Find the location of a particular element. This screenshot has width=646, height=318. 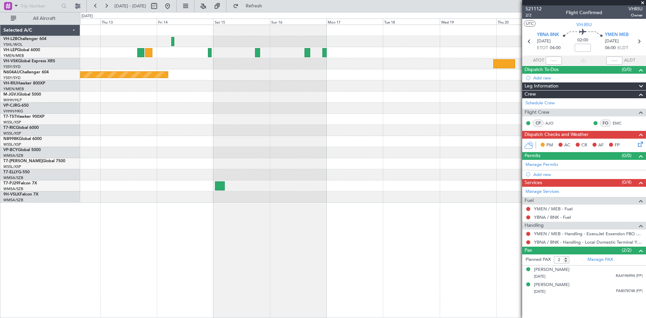

a: T7-TSTHawker 900XP is located at coordinates (24, 117).